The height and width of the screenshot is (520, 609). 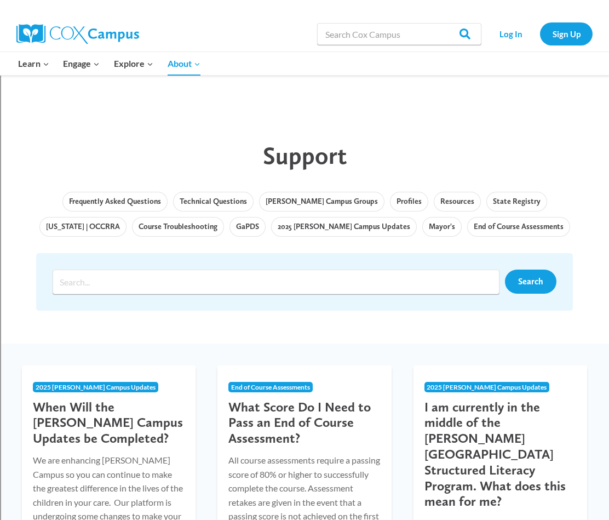 What do you see at coordinates (33, 64) in the screenshot?
I see `span: Learn` at bounding box center [33, 64].